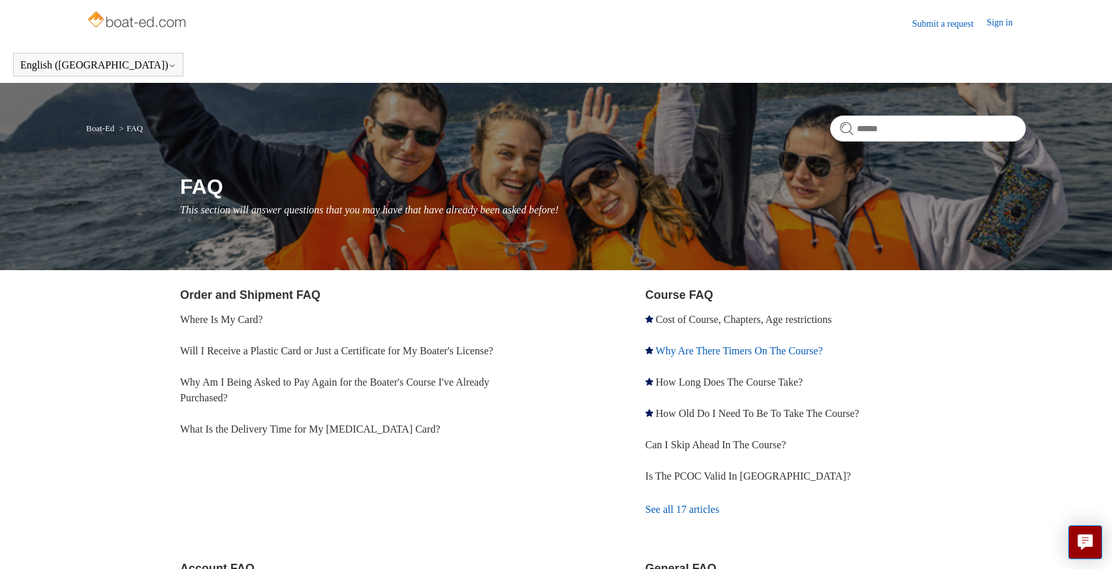  Describe the element at coordinates (1006, 23) in the screenshot. I see `a: Sign in` at that location.